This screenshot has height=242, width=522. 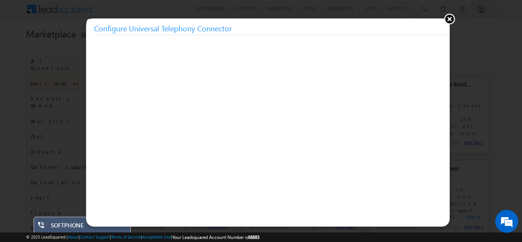 I want to click on div: SOFTPHONE, so click(x=88, y=227).